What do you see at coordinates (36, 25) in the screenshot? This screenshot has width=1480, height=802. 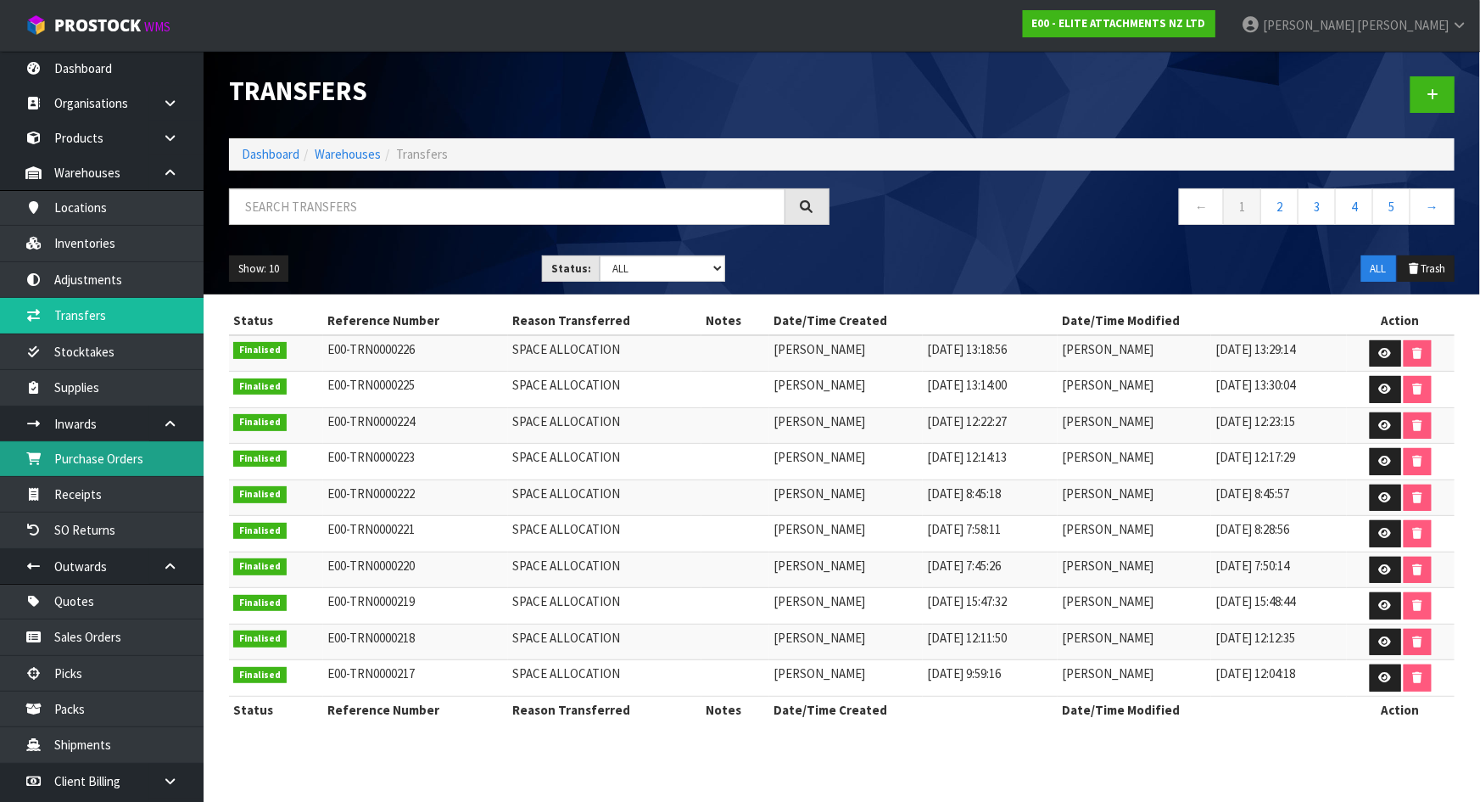 I see `img: cube-alt.png` at bounding box center [36, 25].